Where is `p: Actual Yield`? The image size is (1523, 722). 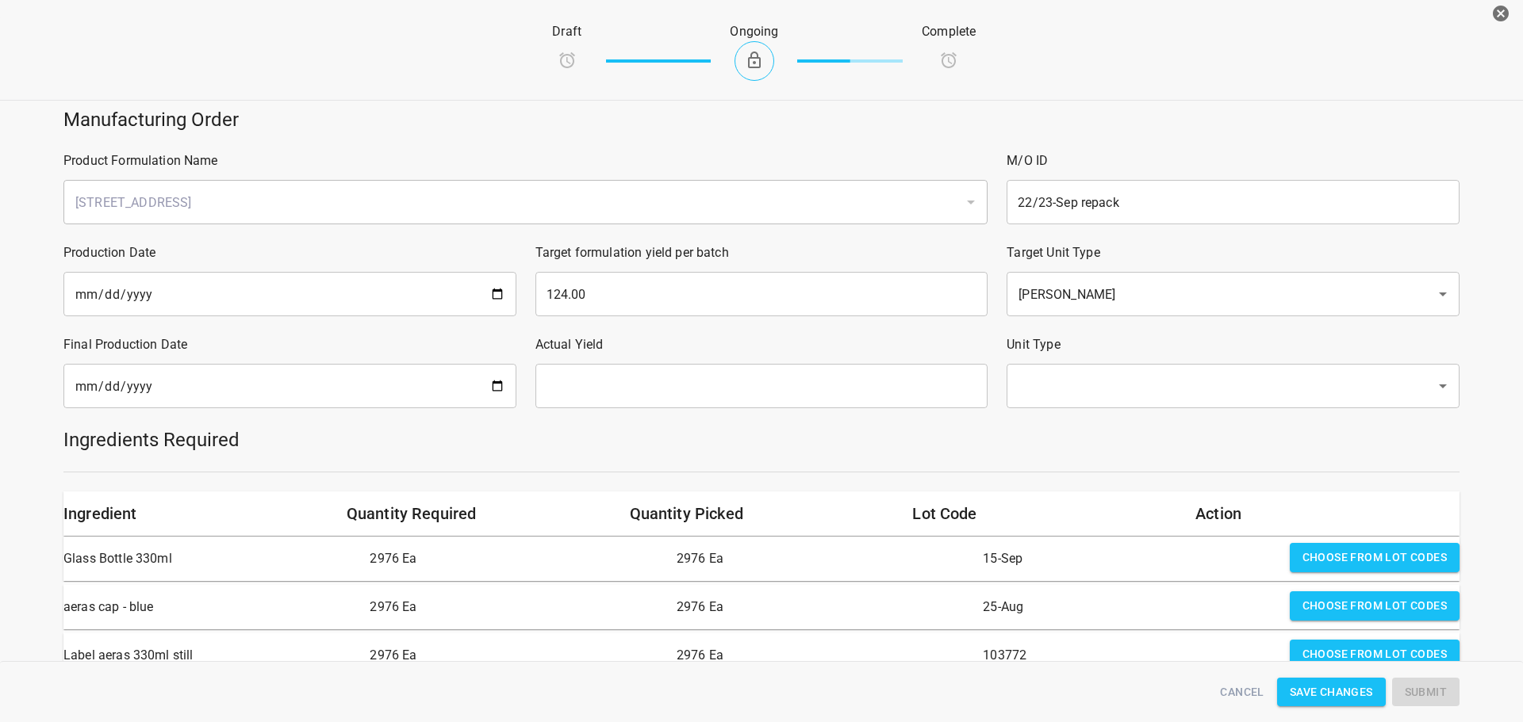
p: Actual Yield is located at coordinates (761, 345).